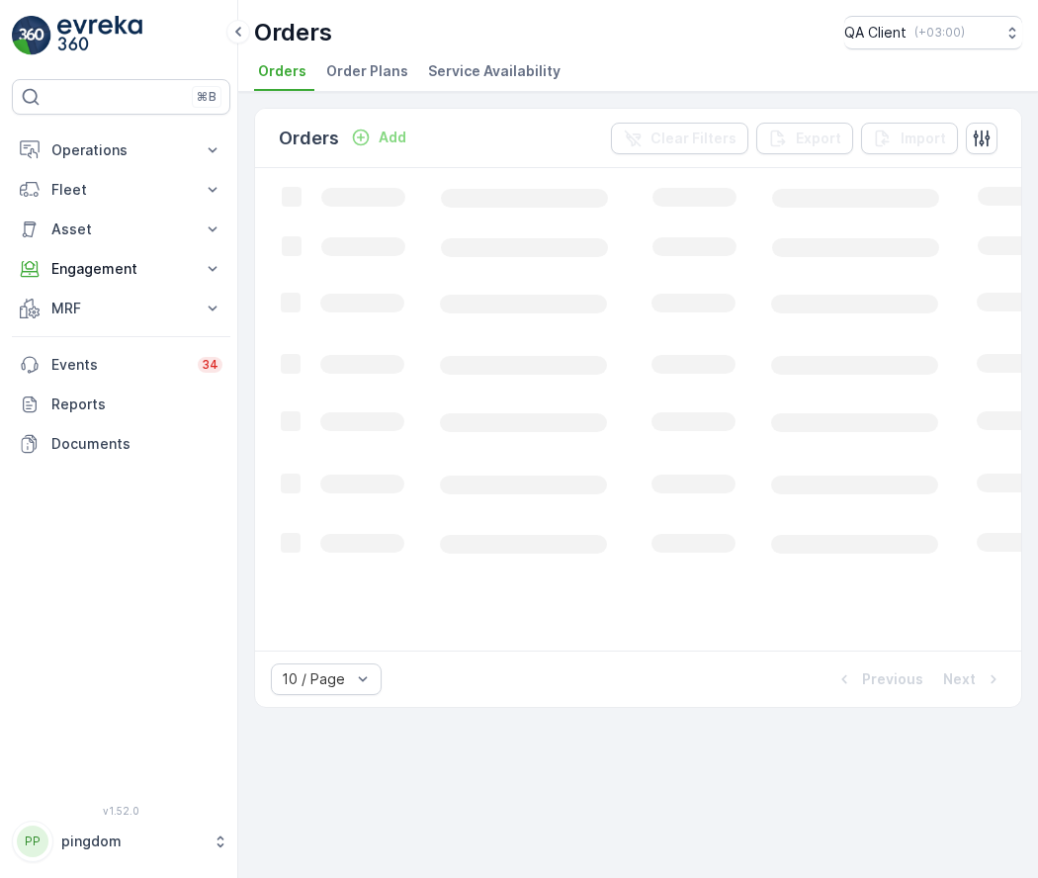  Describe the element at coordinates (282, 71) in the screenshot. I see `span: Orders` at that location.